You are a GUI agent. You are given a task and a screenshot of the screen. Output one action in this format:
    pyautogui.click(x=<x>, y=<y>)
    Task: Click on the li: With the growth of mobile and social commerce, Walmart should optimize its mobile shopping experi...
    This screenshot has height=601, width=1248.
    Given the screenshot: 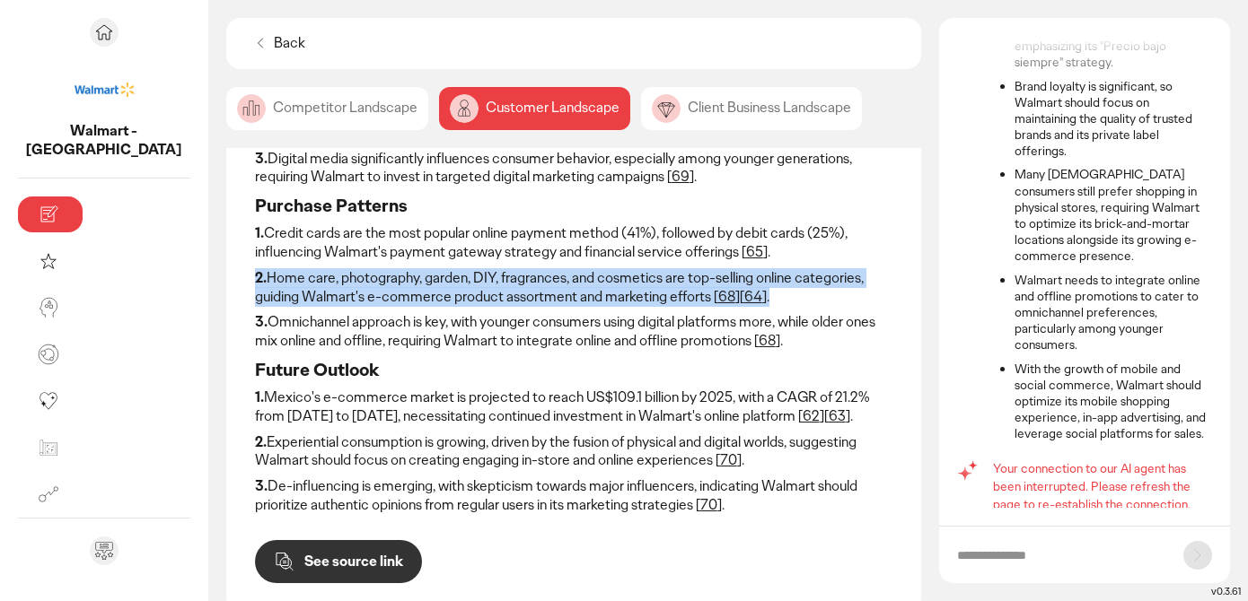 What is the action you would take?
    pyautogui.click(x=1113, y=401)
    